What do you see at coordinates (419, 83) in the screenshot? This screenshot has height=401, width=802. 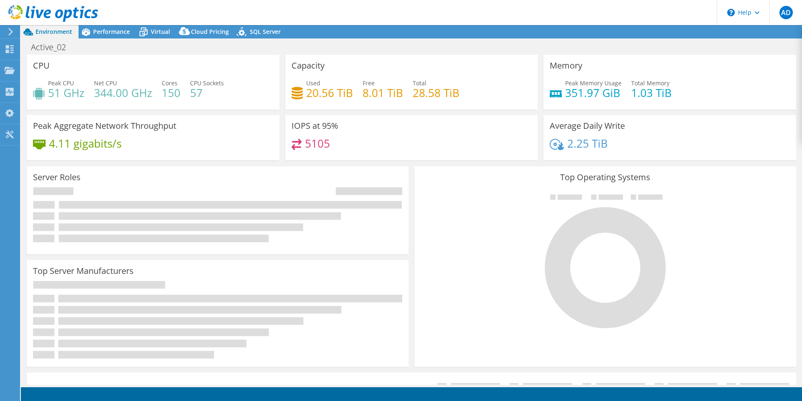 I see `span: Total` at bounding box center [419, 83].